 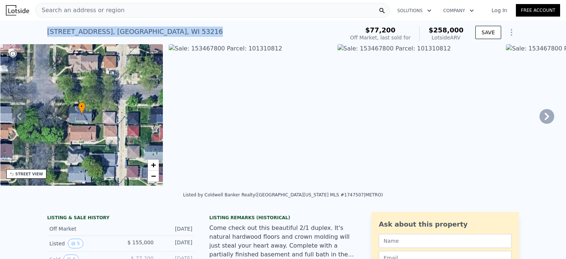 I want to click on div: Listing Remarks (Historical), so click(x=283, y=218).